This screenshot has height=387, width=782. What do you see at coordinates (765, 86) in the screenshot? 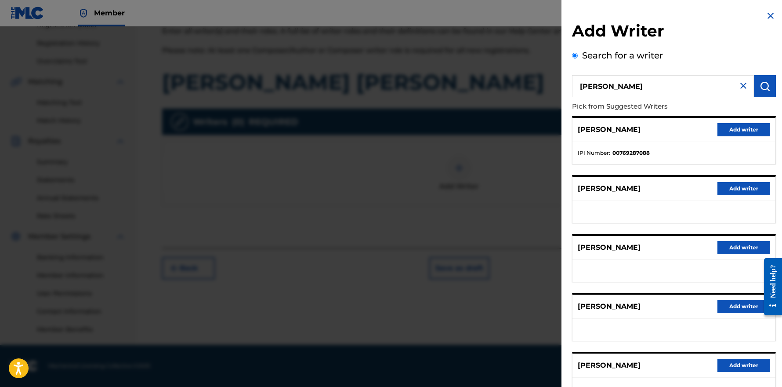
I see `img: Search Works` at bounding box center [765, 86].